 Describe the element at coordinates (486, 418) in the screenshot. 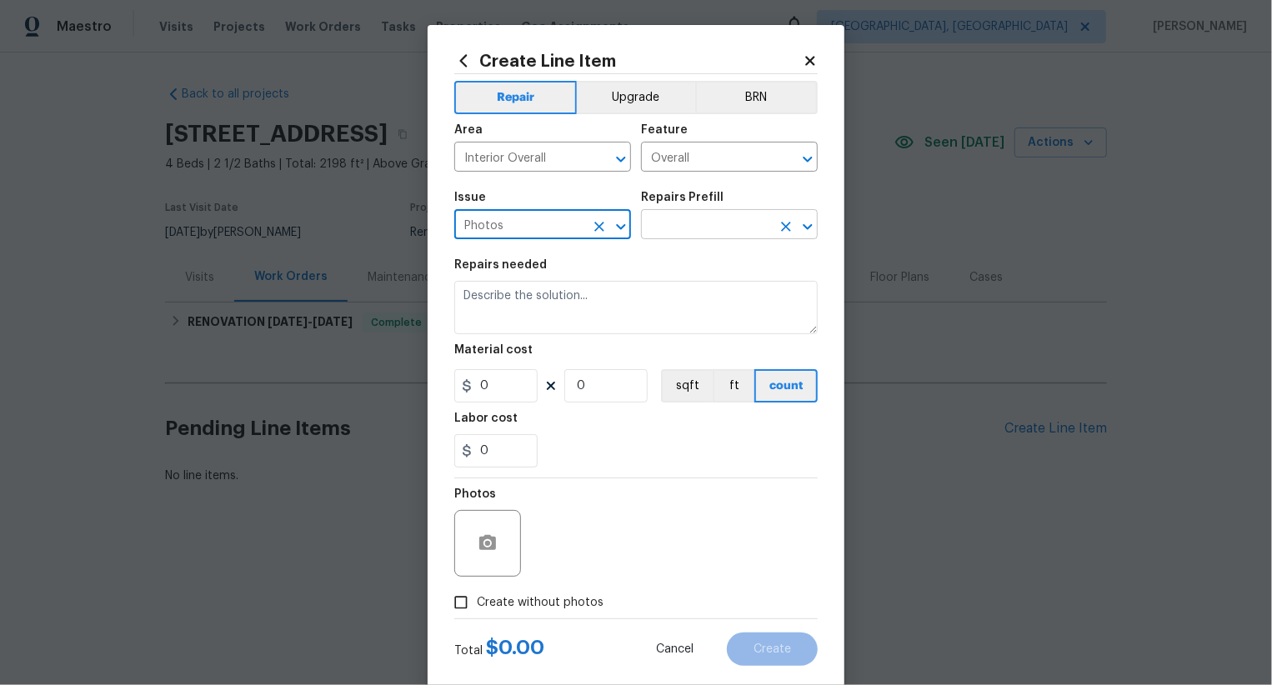

I see `h5: Labor cost` at that location.